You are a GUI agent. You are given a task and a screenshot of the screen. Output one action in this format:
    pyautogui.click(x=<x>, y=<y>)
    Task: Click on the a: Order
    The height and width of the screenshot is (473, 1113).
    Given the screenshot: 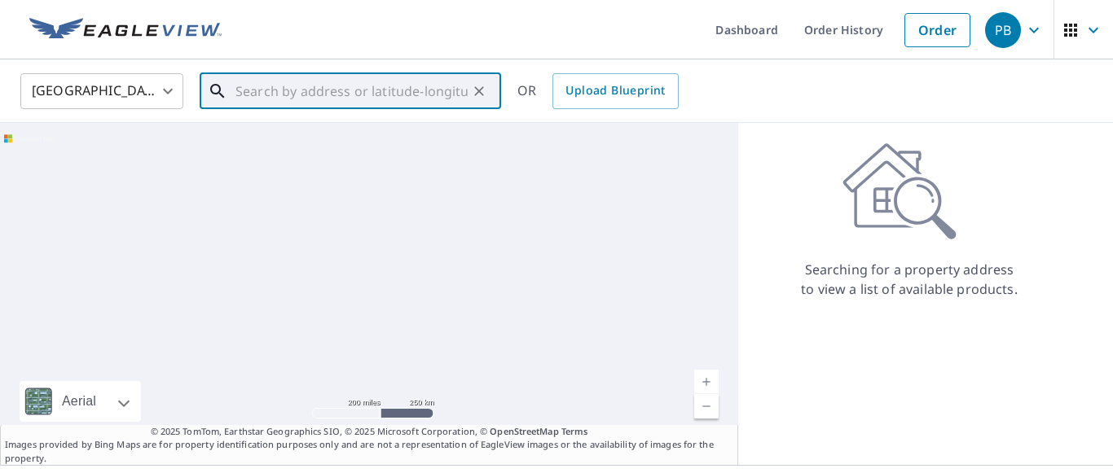 What is the action you would take?
    pyautogui.click(x=937, y=30)
    